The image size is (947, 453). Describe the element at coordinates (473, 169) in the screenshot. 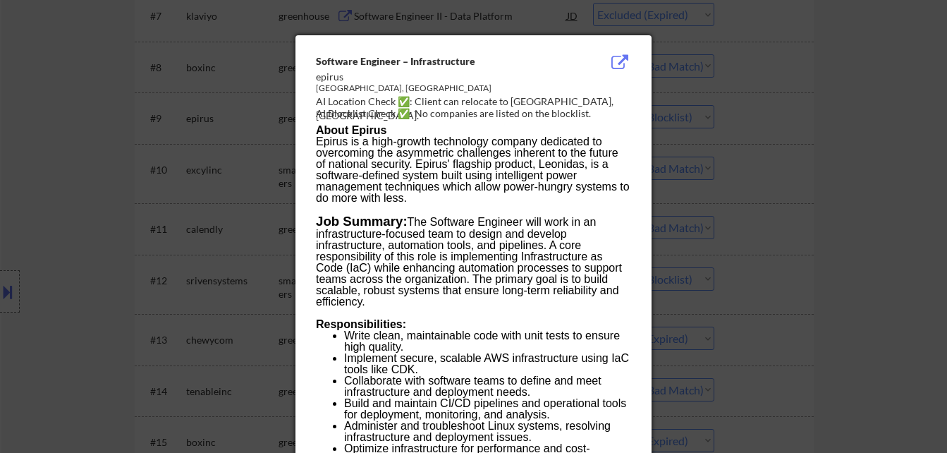

I see `span: pirus is a high-growth technology company dedicated to overcoming the asymmetric challenges inher...` at that location.